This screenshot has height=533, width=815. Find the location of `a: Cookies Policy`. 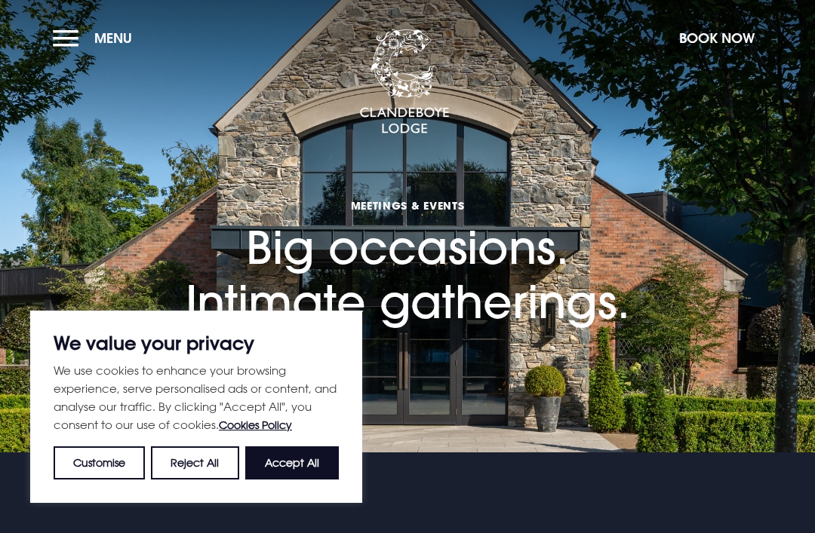

a: Cookies Policy is located at coordinates (255, 425).